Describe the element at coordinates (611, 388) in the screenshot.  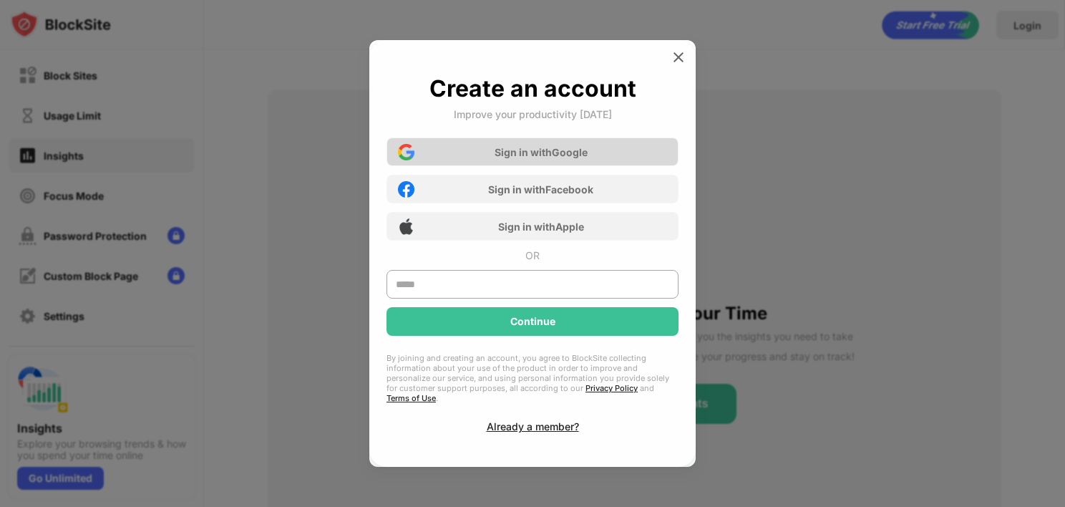
I see `a: Privacy Policy` at that location.